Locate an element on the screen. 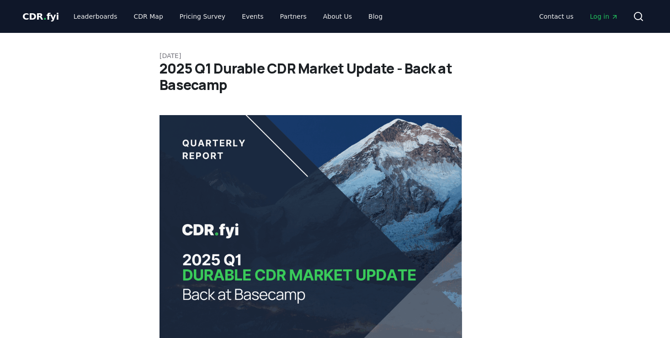  a: About Us is located at coordinates (337, 16).